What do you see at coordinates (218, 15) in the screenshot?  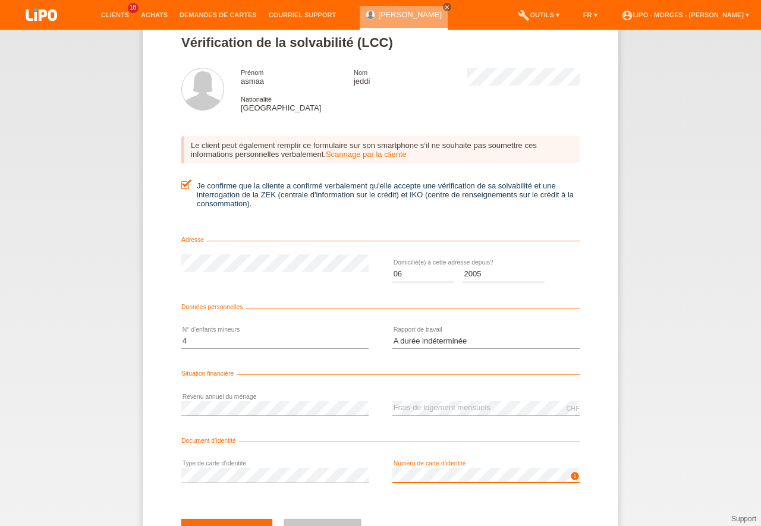 I see `a: Demandes de cartes` at bounding box center [218, 15].